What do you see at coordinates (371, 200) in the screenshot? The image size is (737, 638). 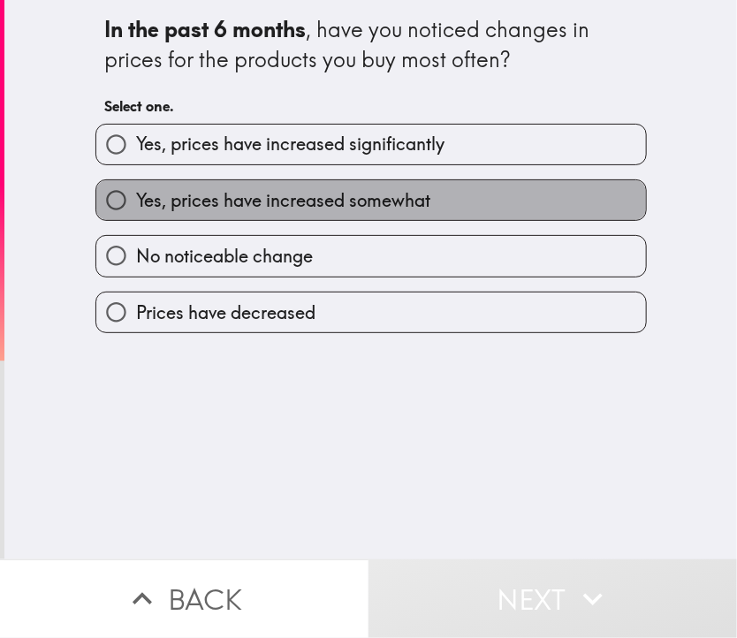 I see `button: Yes, prices have increased somewhat` at bounding box center [371, 200].